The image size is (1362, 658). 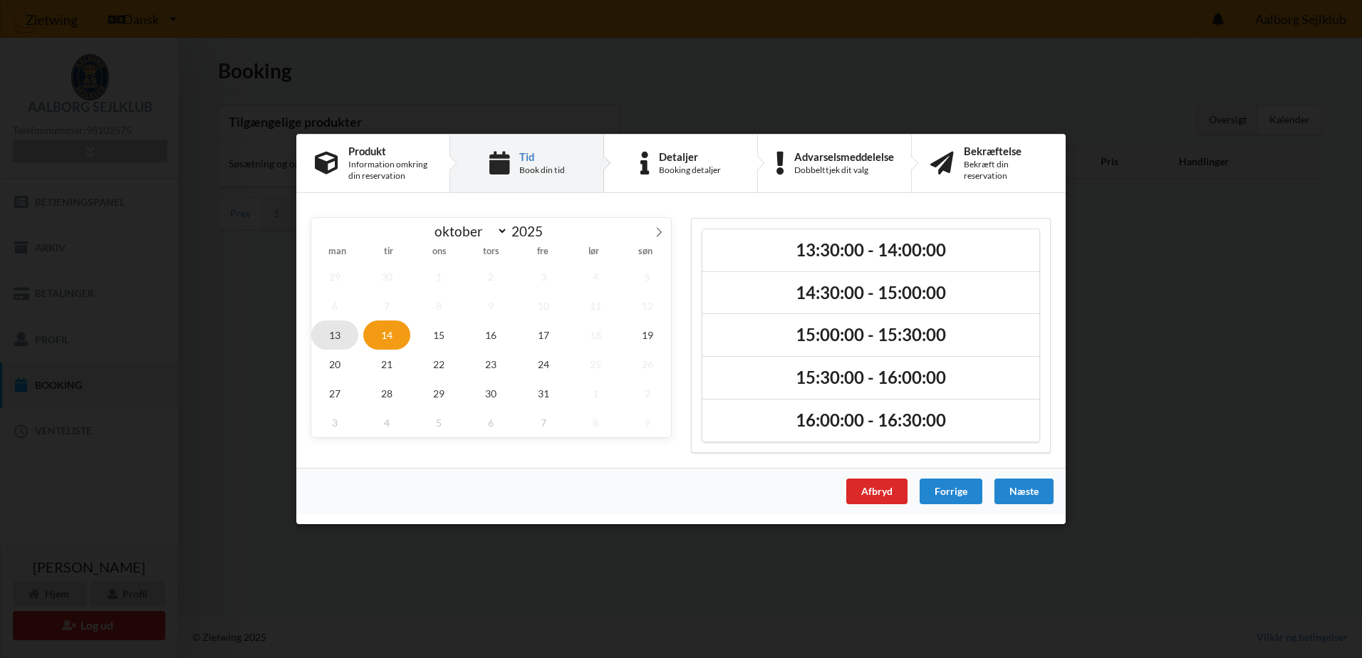 I want to click on div: Tid, so click(x=542, y=157).